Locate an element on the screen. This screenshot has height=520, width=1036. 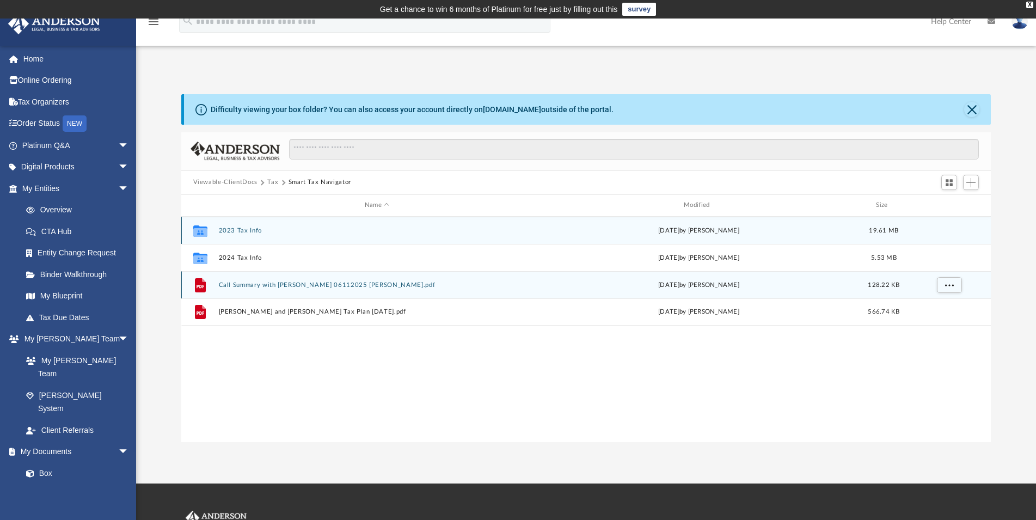
a: Overview is located at coordinates (80, 210).